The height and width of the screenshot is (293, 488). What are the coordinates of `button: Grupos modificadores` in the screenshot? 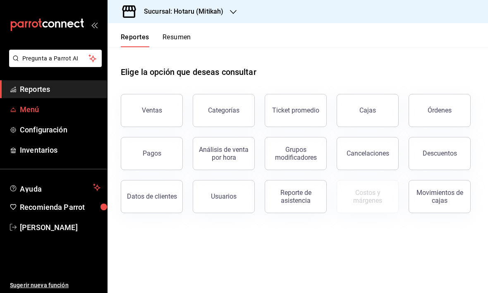 It's located at (296, 153).